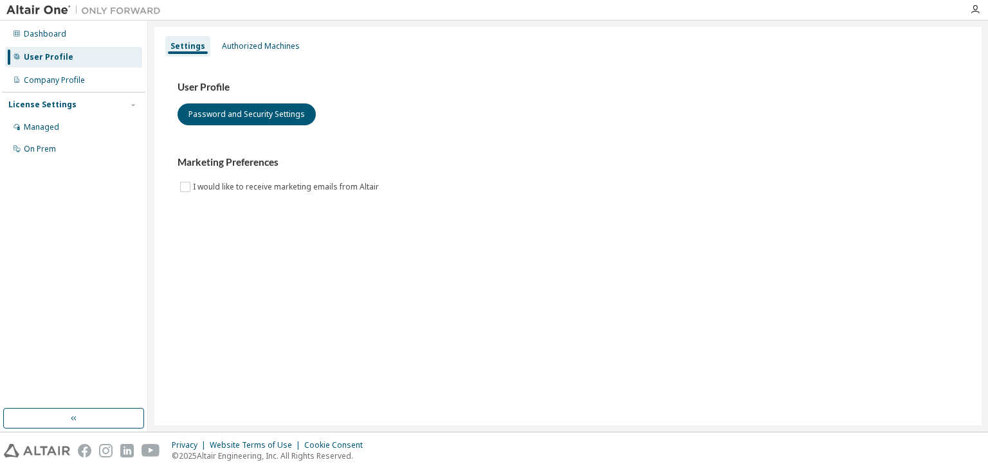 This screenshot has height=469, width=988. I want to click on div: Managed, so click(41, 127).